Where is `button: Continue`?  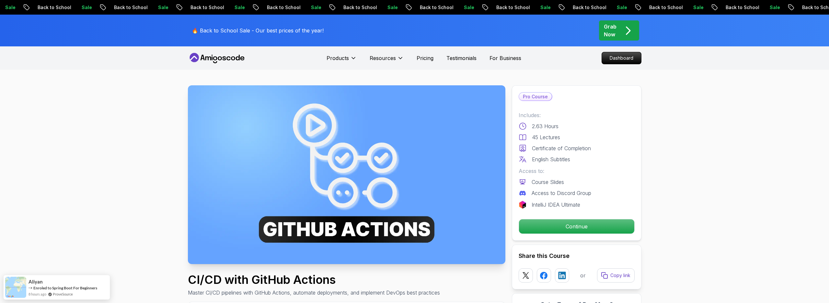 button: Continue is located at coordinates (577, 226).